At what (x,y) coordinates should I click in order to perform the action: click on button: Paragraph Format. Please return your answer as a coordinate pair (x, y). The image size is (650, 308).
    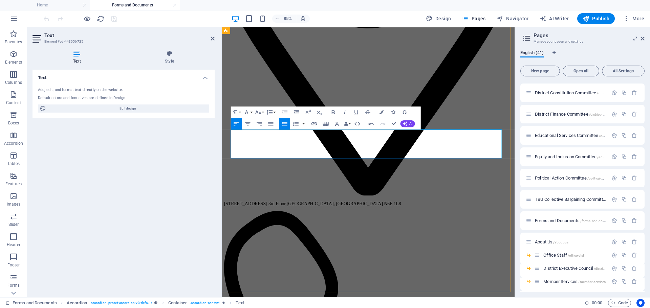
    Looking at the image, I should click on (236, 112).